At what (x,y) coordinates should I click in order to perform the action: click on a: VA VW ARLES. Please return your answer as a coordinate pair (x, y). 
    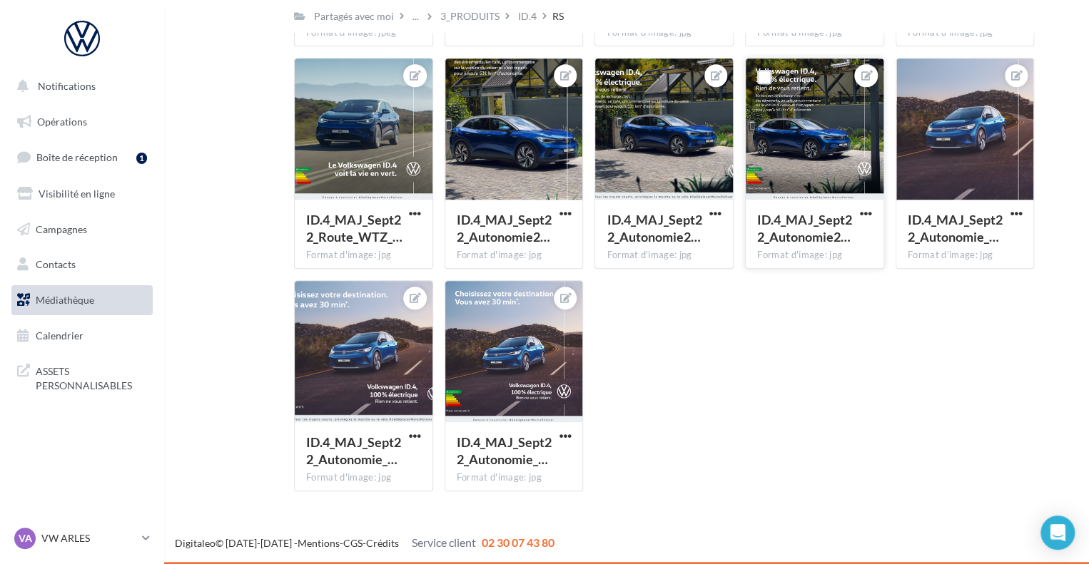
    Looking at the image, I should click on (82, 539).